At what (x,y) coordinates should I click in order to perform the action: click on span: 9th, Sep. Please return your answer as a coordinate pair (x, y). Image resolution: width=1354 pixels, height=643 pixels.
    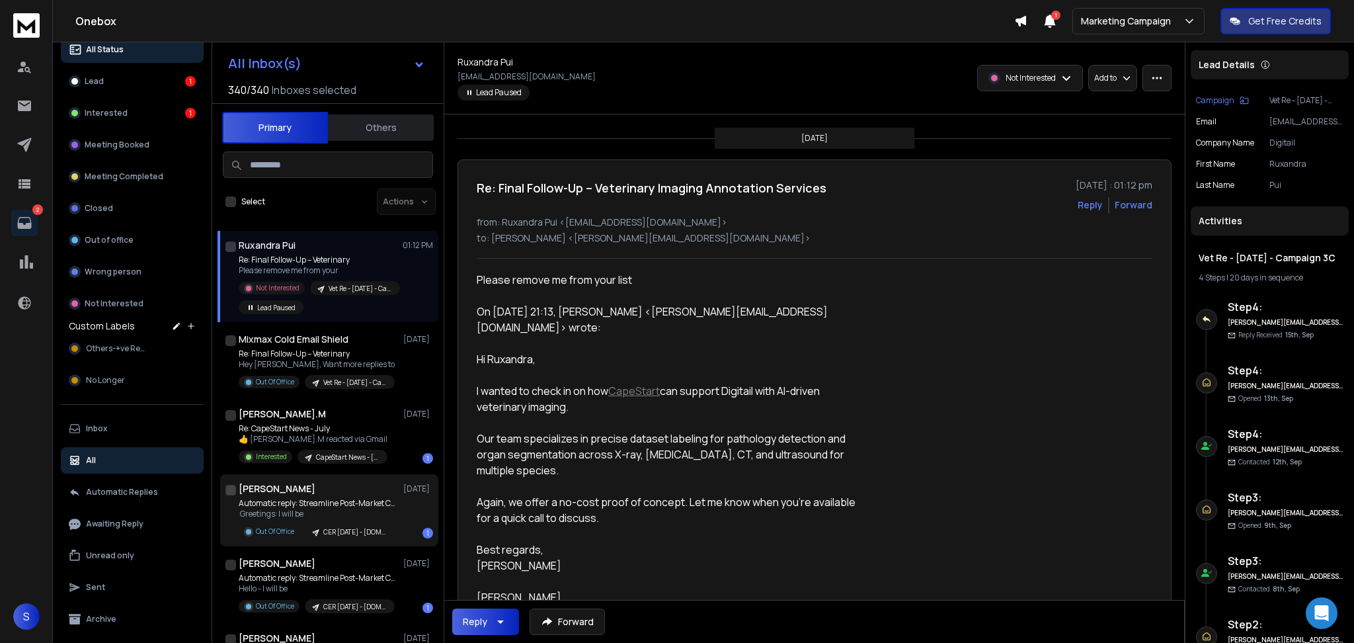
    Looking at the image, I should click on (1278, 525).